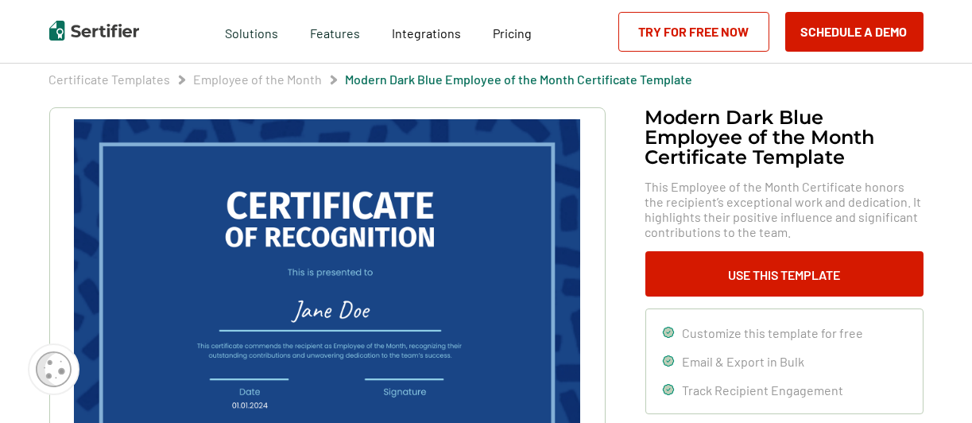 The height and width of the screenshot is (423, 972). I want to click on a: Try for Free Now, so click(694, 32).